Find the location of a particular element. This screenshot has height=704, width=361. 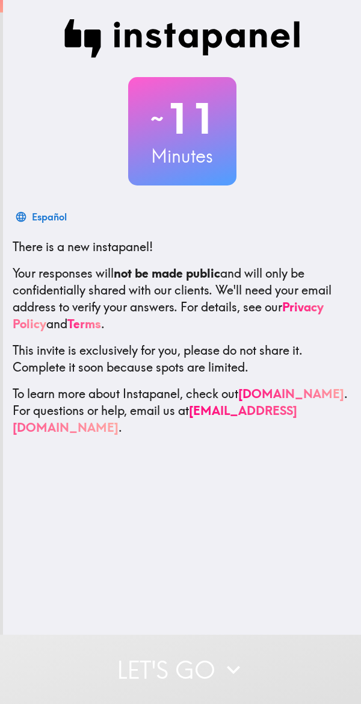

div: Español is located at coordinates (49, 217).